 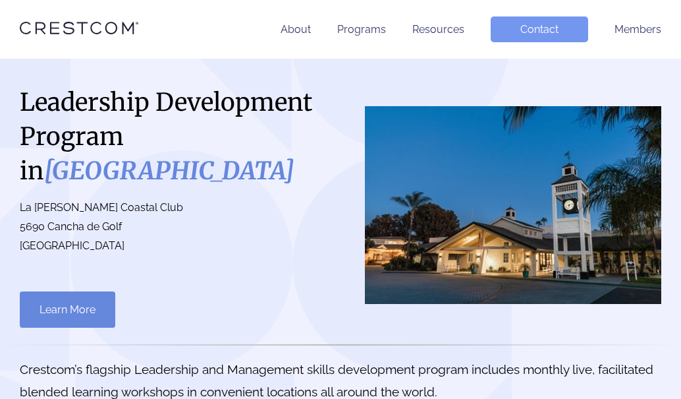 I want to click on a: About, so click(x=296, y=29).